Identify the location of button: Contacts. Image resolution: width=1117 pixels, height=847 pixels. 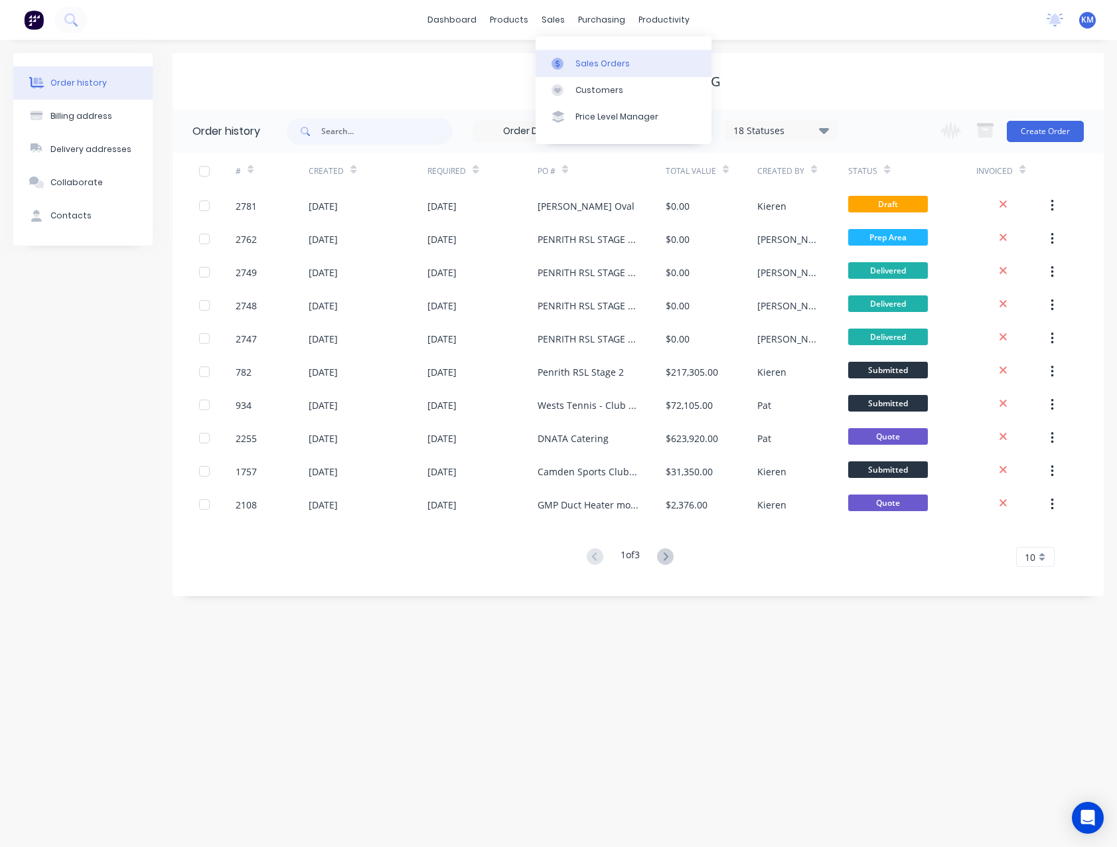
(83, 216).